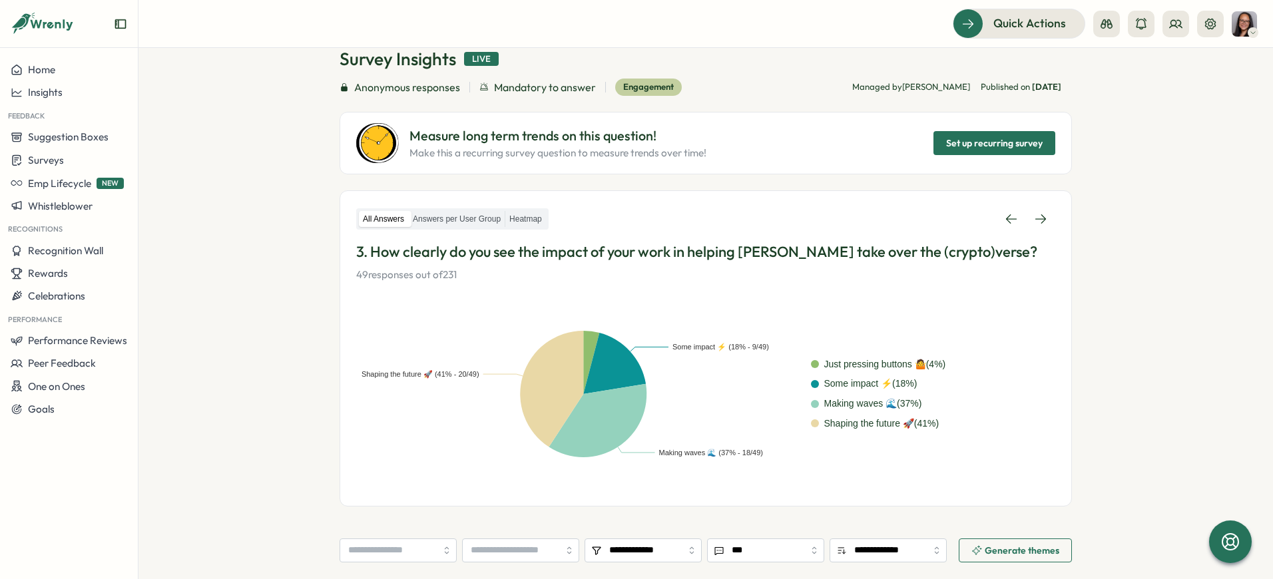 This screenshot has width=1273, height=579. Describe the element at coordinates (121, 24) in the screenshot. I see `button: Expand sidebar` at that location.